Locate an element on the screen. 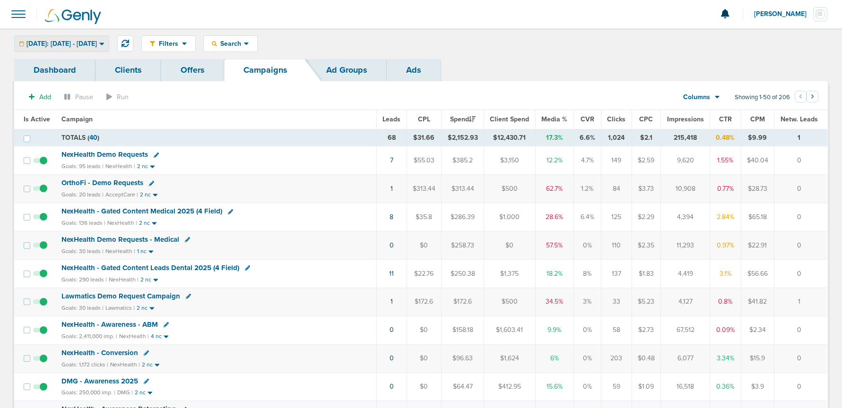 The width and height of the screenshot is (842, 408). td: 0.09% is located at coordinates (725, 330).